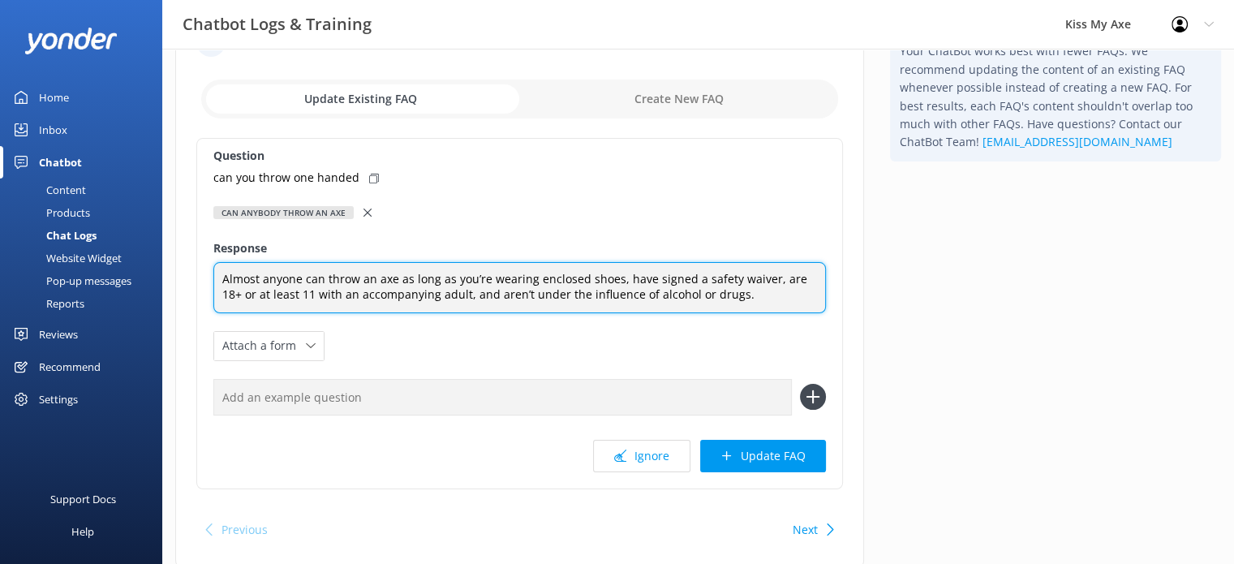  Describe the element at coordinates (86, 190) in the screenshot. I see `a: Content` at that location.